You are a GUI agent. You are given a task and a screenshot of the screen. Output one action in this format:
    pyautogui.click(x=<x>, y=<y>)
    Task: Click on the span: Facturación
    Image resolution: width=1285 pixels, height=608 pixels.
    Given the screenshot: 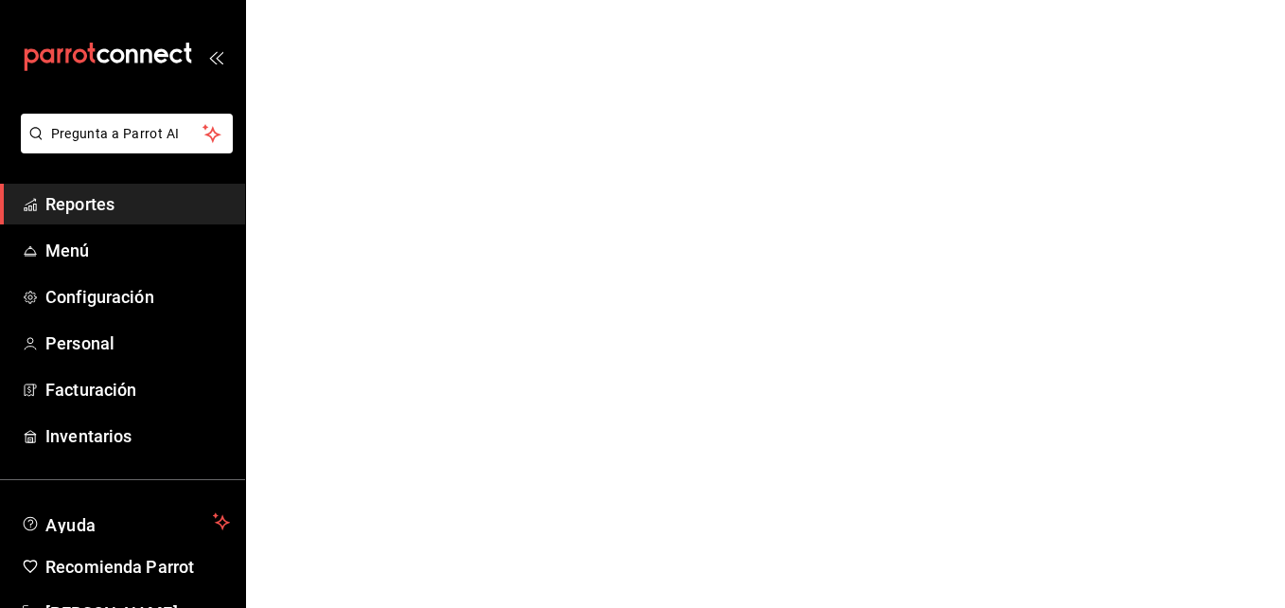 What is the action you would take?
    pyautogui.click(x=137, y=389)
    